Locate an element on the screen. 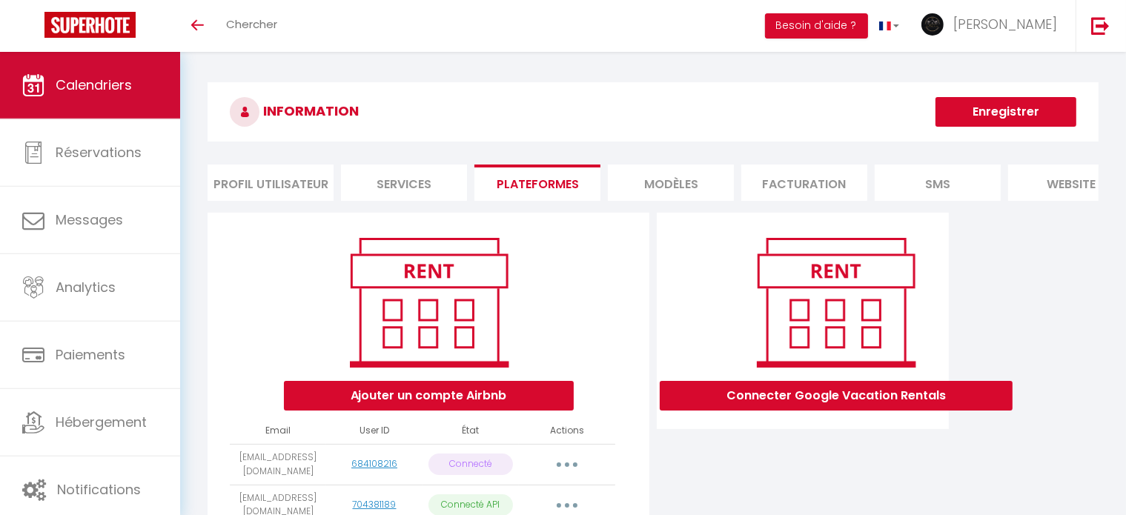 This screenshot has height=515, width=1126. li: Services is located at coordinates (404, 182).